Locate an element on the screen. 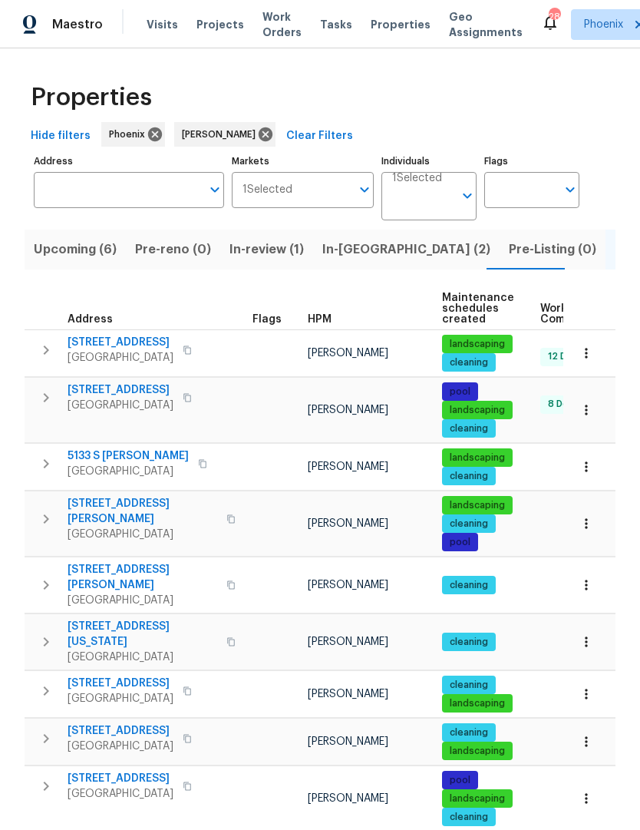 The height and width of the screenshot is (830, 640). label: Flags is located at coordinates (532, 161).